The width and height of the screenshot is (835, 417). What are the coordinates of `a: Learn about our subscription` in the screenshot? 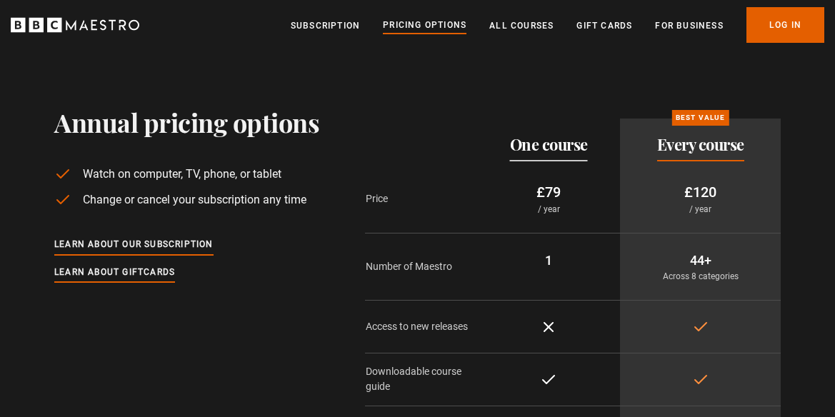 It's located at (134, 245).